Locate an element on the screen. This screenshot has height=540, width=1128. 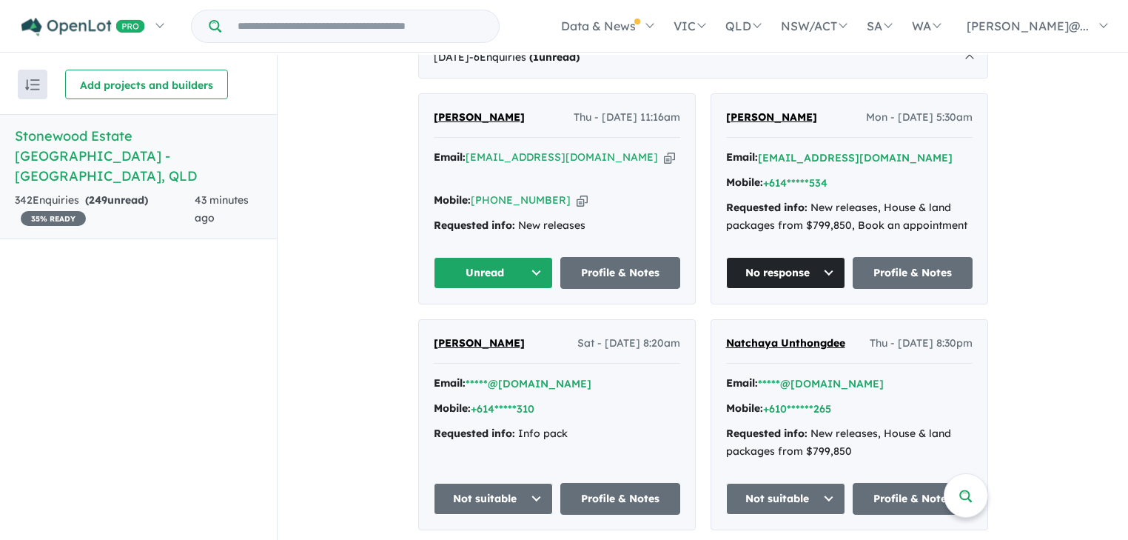
span: 249 is located at coordinates (98, 200).